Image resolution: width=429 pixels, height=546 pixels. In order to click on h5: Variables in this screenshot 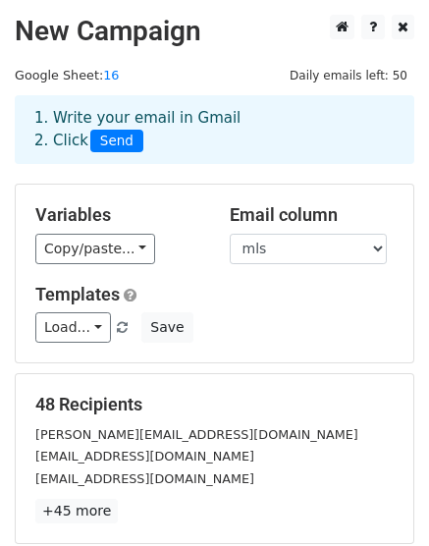, I will do `click(118, 215)`.